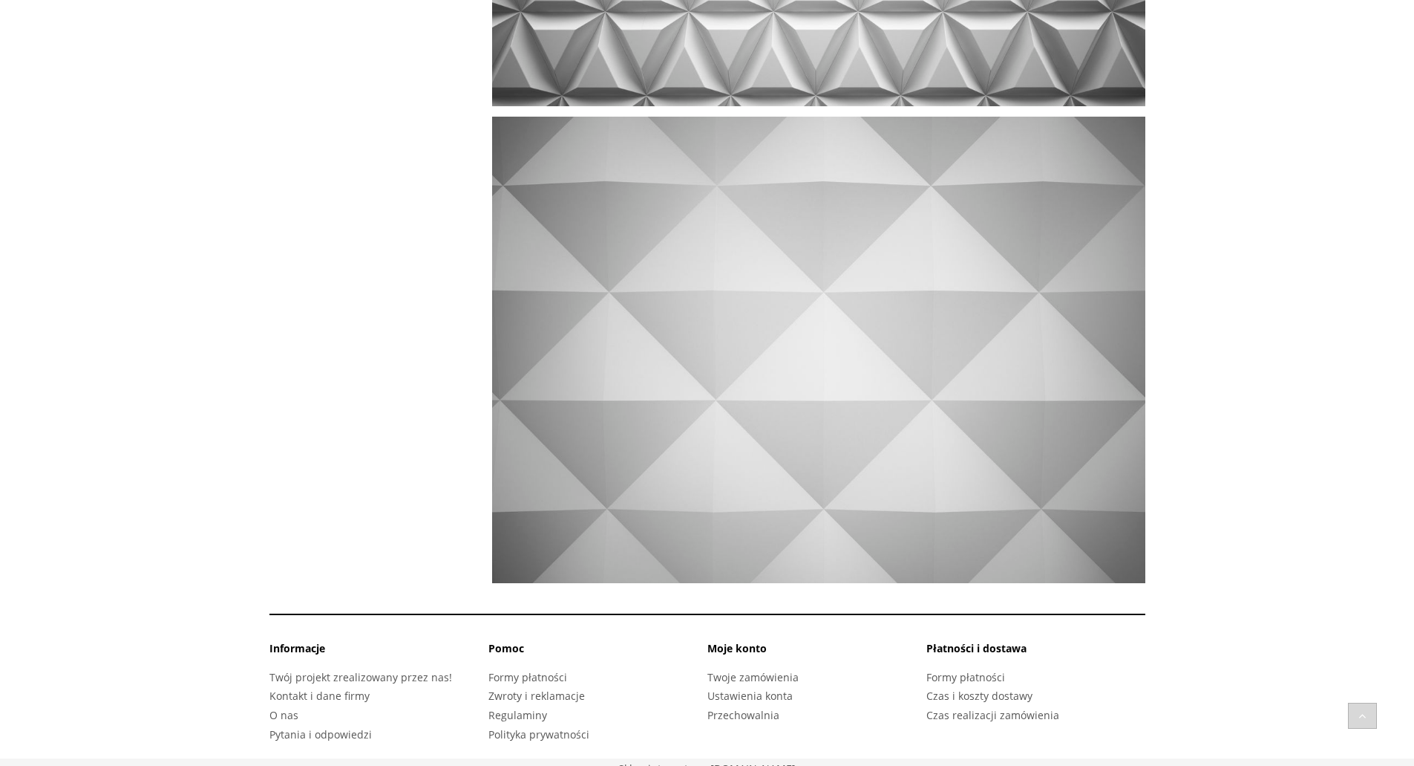  I want to click on a: Kontakt i dane firmy, so click(319, 695).